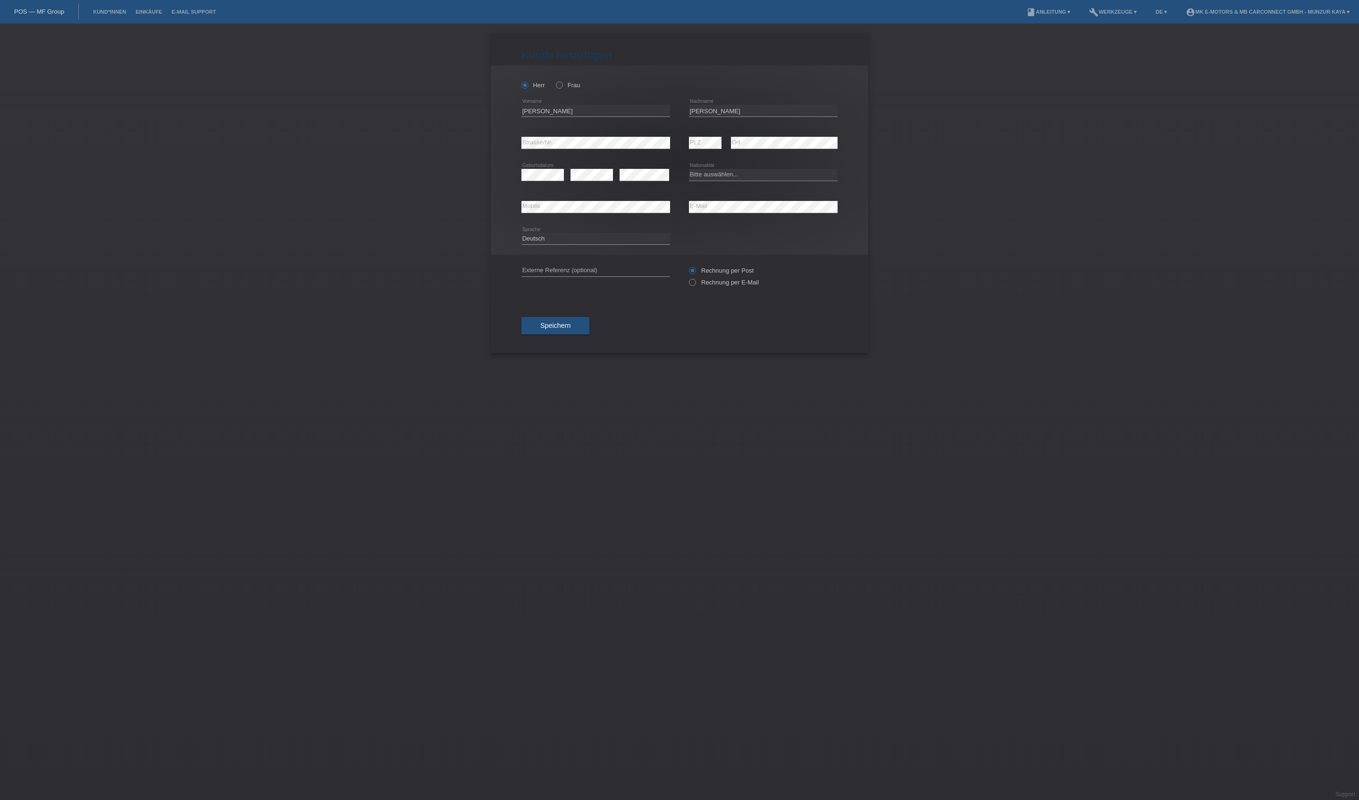 The width and height of the screenshot is (1359, 800). What do you see at coordinates (555, 326) in the screenshot?
I see `button: Speichern` at bounding box center [555, 326].